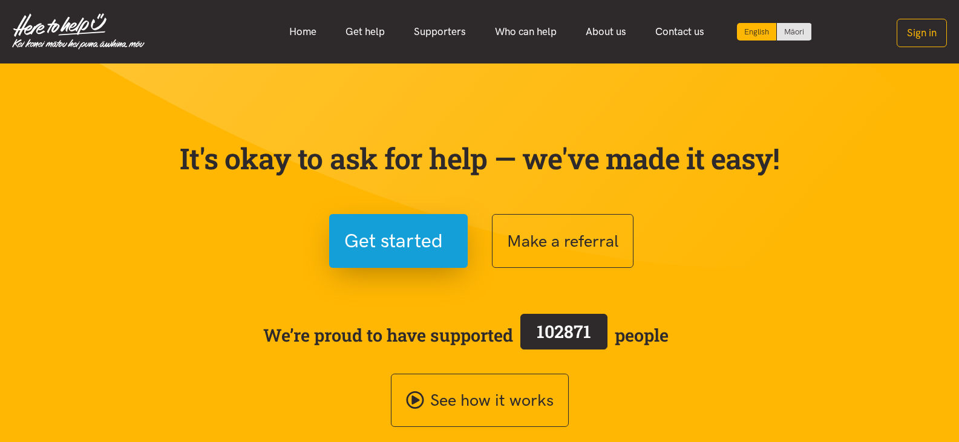 This screenshot has height=442, width=959. I want to click on button: Sign in, so click(922, 33).